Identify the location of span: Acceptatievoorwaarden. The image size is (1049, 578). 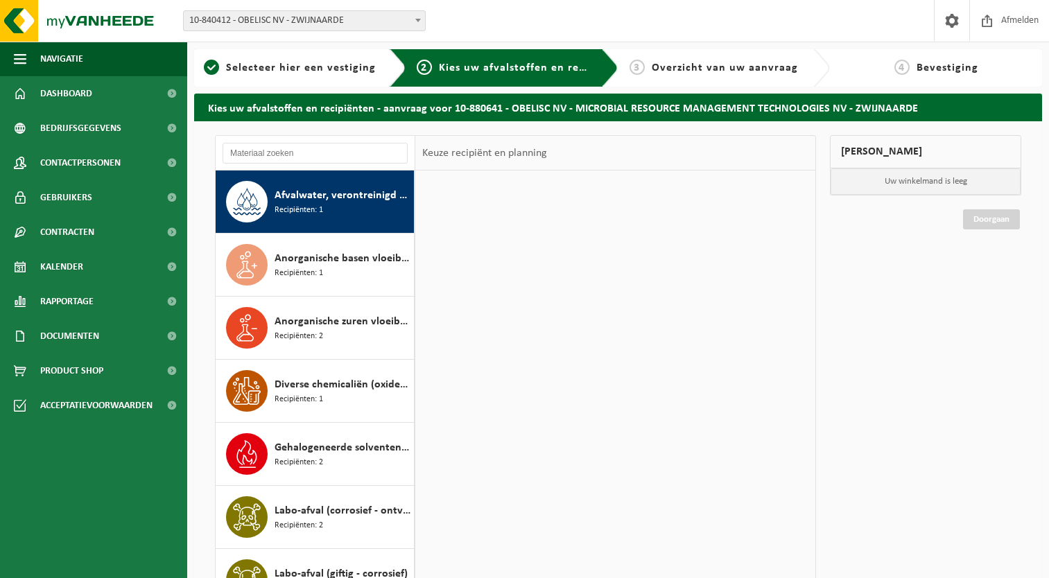
(96, 406).